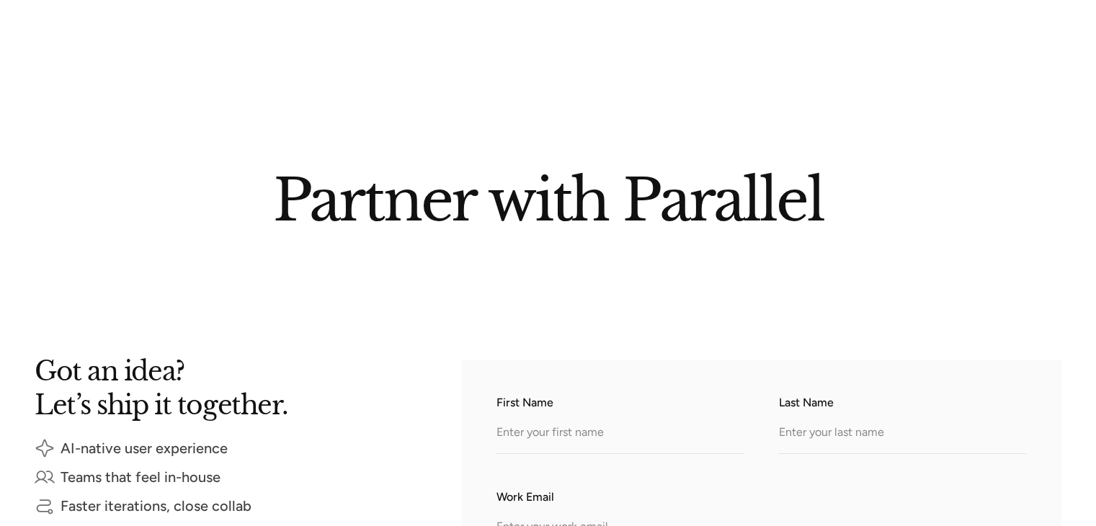 Image resolution: width=1096 pixels, height=526 pixels. I want to click on input: Enter your first name, so click(620, 434).